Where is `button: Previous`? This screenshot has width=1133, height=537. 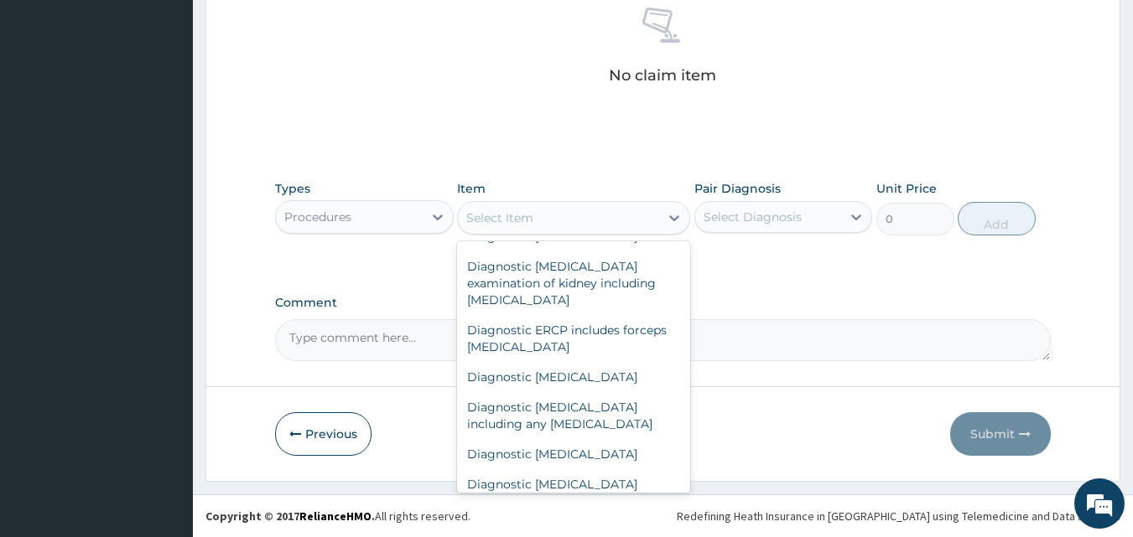 button: Previous is located at coordinates (323, 434).